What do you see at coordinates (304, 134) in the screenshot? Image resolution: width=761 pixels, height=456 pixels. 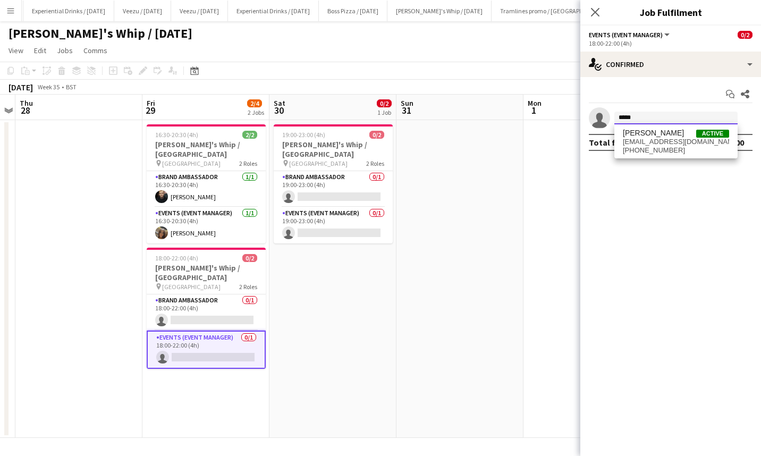 I see `span: 19:00-23:00 (4h)` at bounding box center [304, 134].